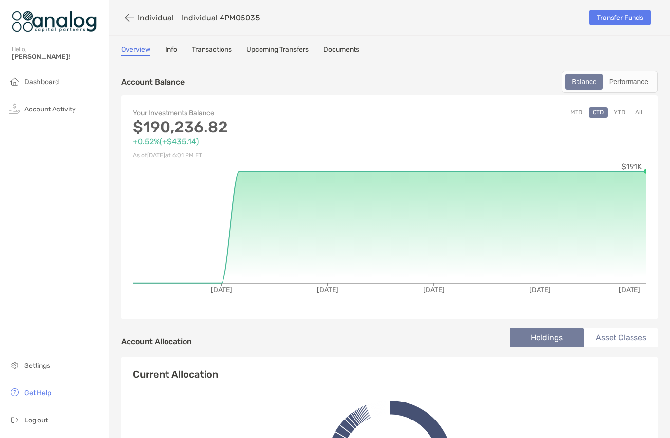 This screenshot has width=670, height=438. I want to click on span: Settings, so click(37, 366).